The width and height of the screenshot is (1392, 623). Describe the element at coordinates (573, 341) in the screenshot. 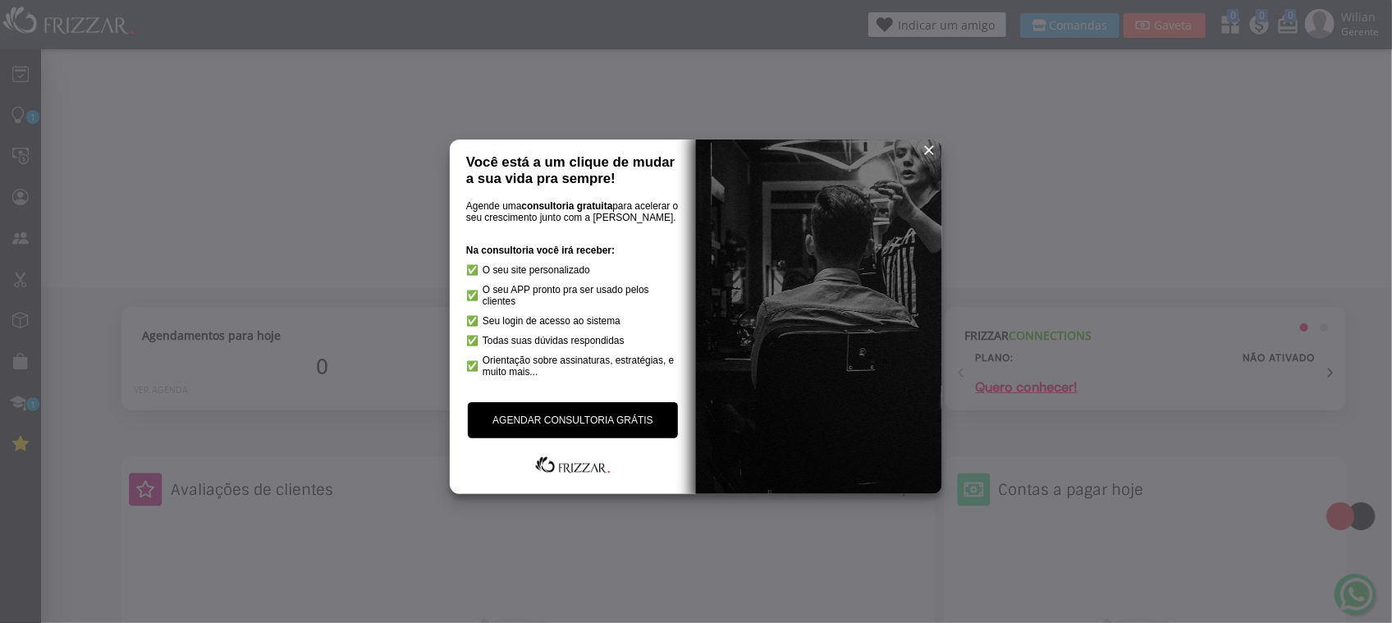

I see `li: Todas suas dúvidas respondidas` at that location.